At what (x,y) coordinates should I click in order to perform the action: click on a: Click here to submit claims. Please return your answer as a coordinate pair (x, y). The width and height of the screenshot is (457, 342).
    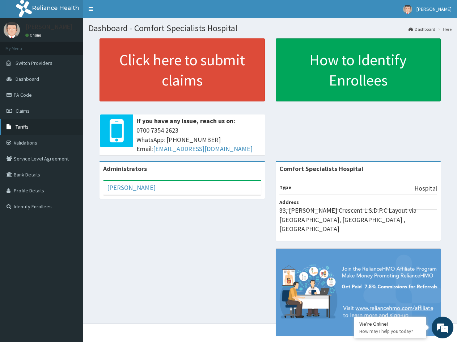
    Looking at the image, I should click on (182, 70).